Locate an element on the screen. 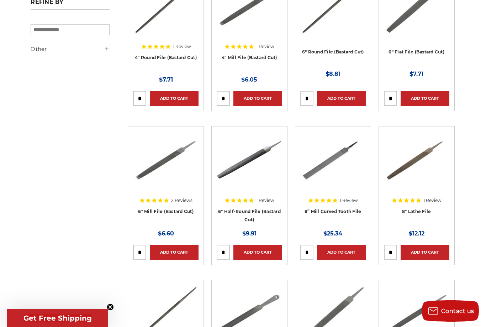  span: $12.12 is located at coordinates (417, 233).